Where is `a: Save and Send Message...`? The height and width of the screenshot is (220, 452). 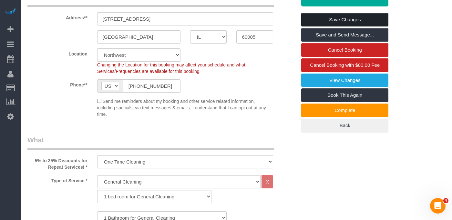 a: Save and Send Message... is located at coordinates (345, 35).